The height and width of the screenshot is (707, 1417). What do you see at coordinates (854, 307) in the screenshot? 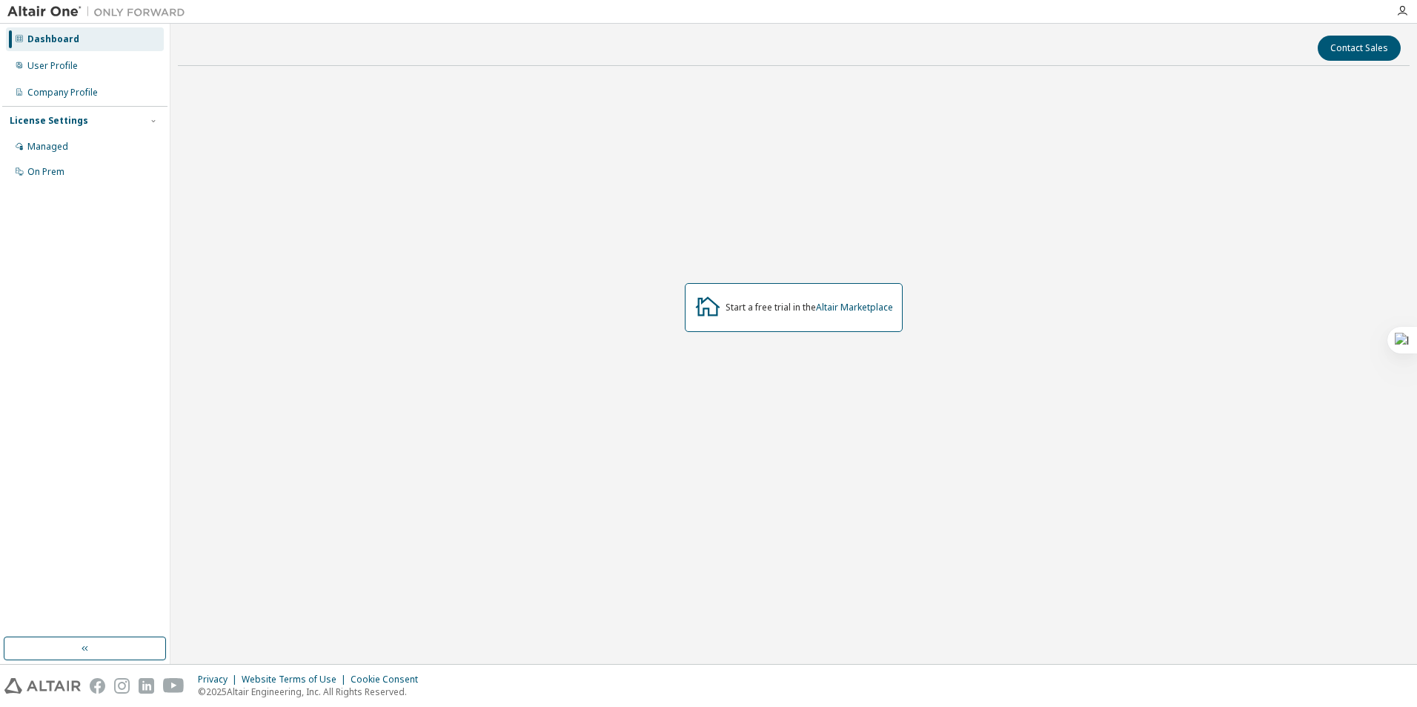
I see `a: Altair Marketplace` at bounding box center [854, 307].